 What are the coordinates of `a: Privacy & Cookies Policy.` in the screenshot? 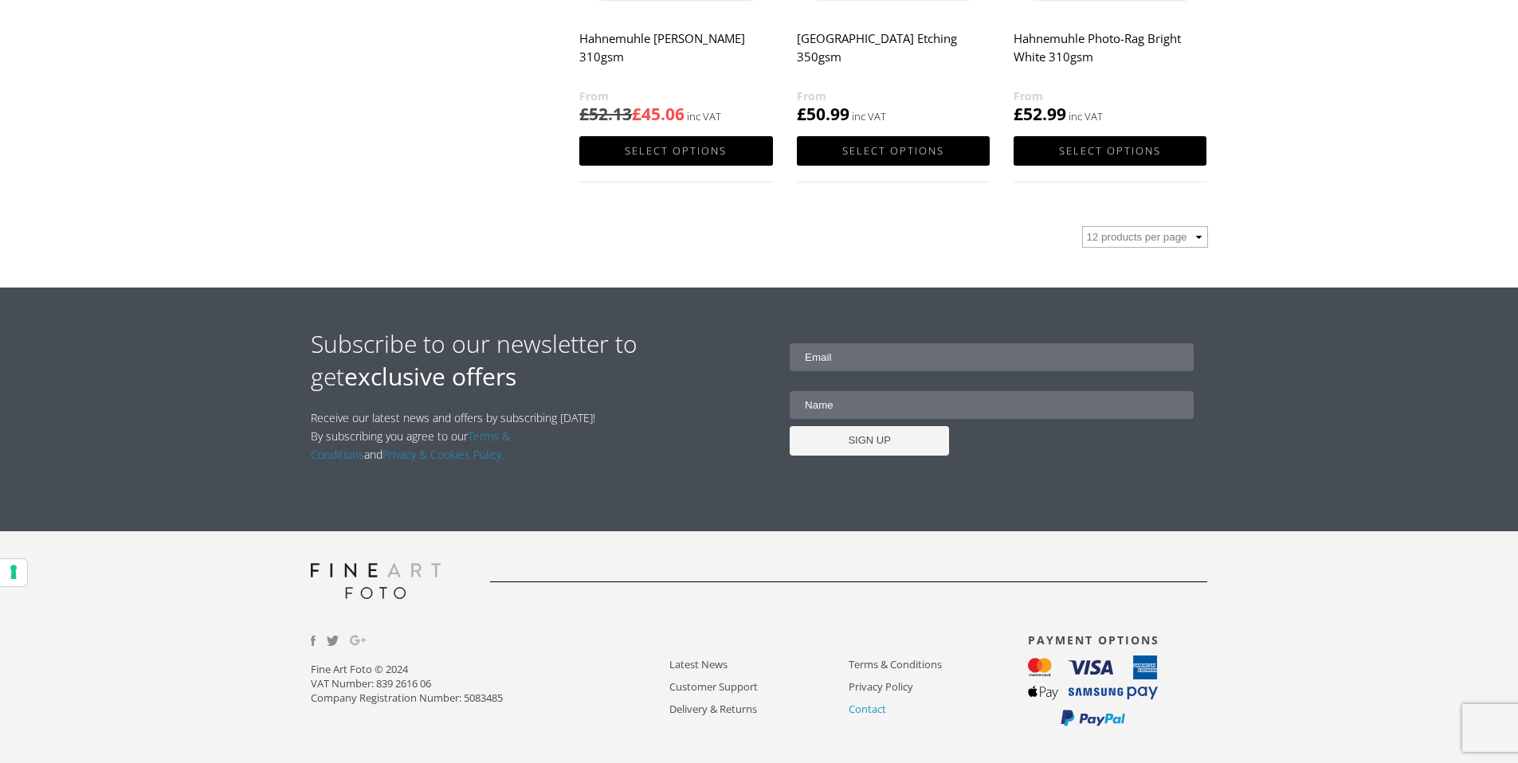 It's located at (443, 454).